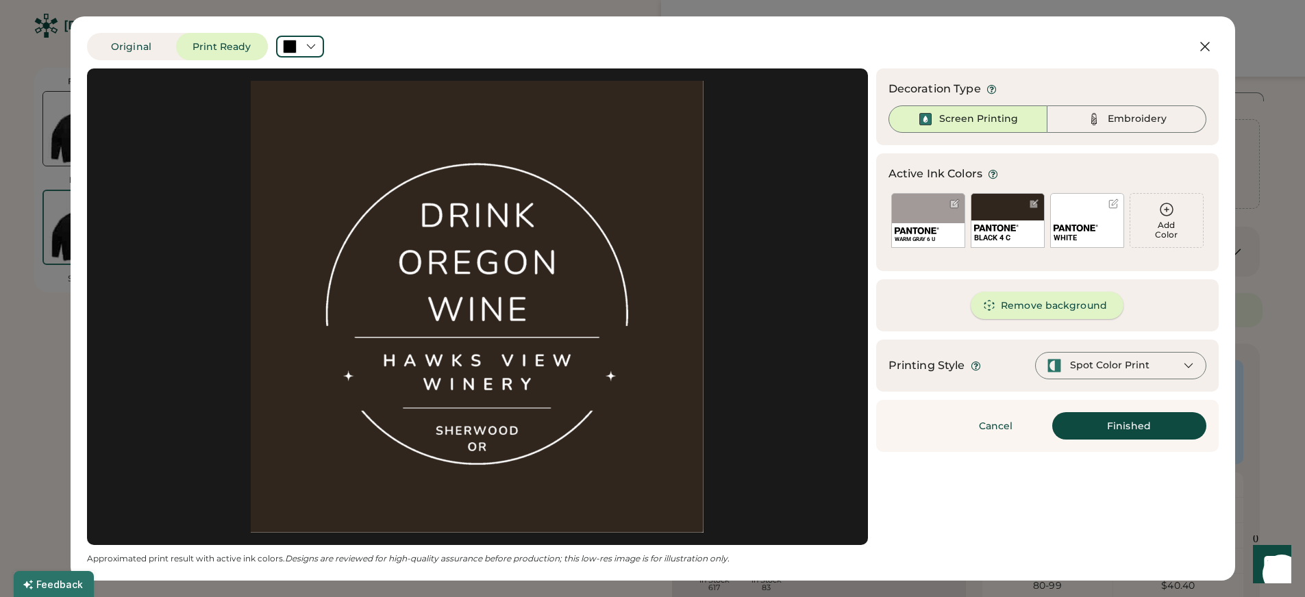 The width and height of the screenshot is (1305, 597). Describe the element at coordinates (222, 47) in the screenshot. I see `button: Print Ready` at that location.